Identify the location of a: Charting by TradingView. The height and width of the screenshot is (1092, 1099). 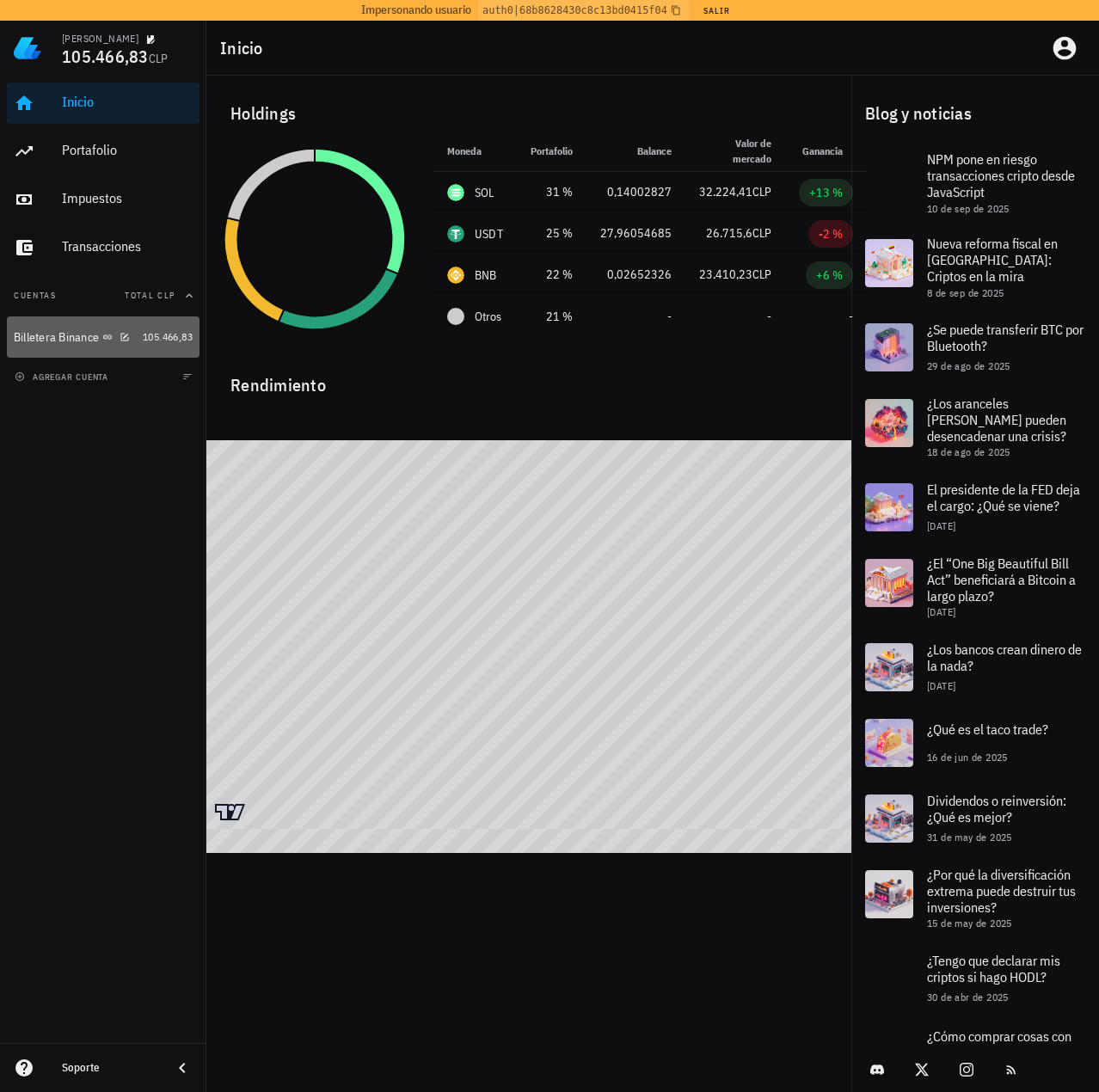
(230, 812).